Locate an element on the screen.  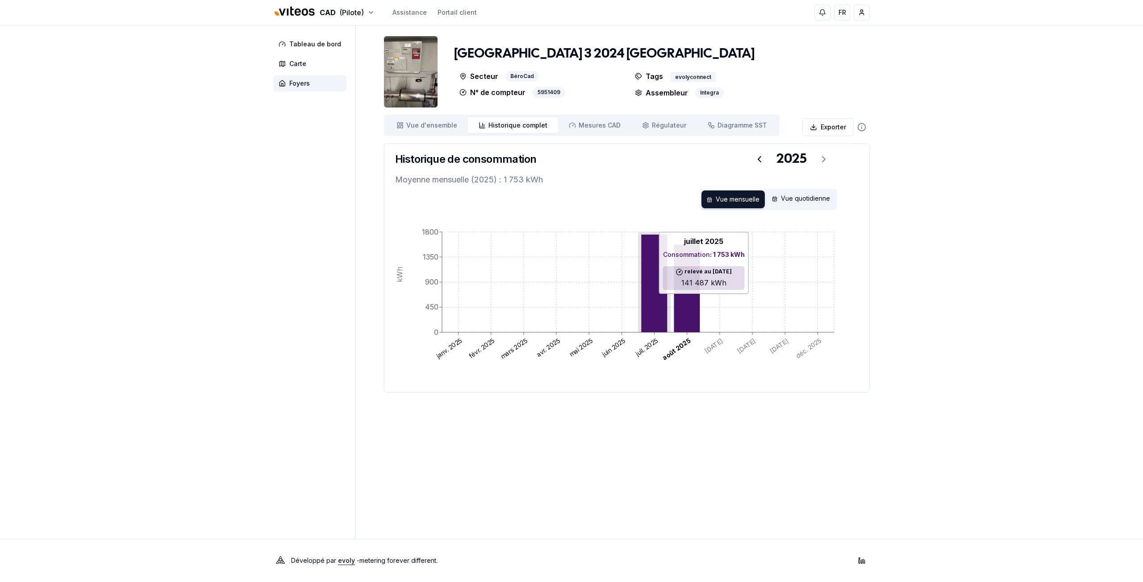
tspan: 1800 is located at coordinates (430, 232).